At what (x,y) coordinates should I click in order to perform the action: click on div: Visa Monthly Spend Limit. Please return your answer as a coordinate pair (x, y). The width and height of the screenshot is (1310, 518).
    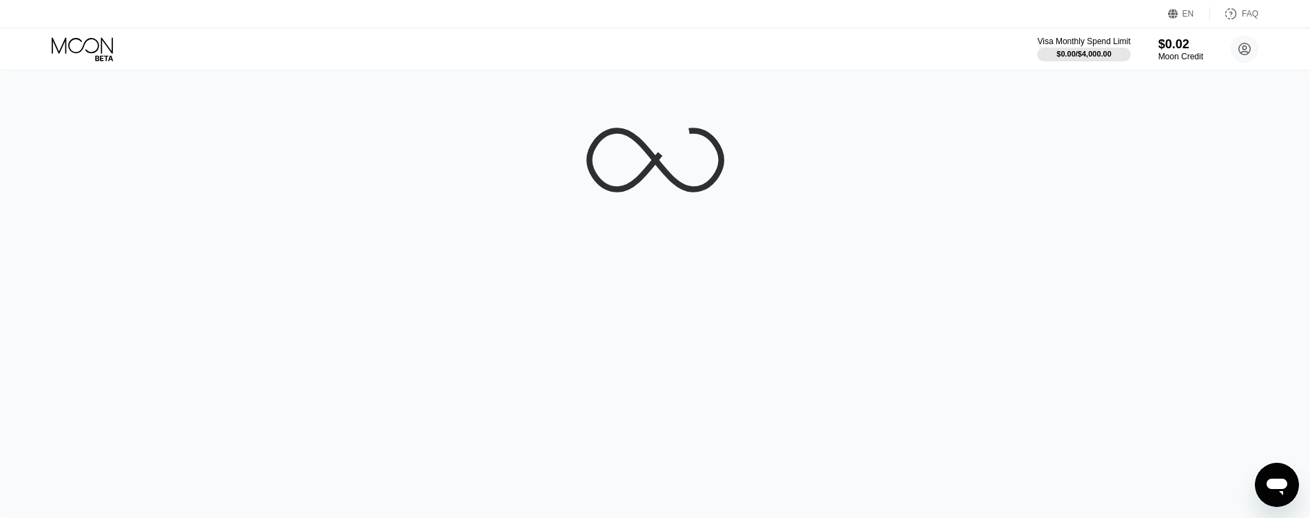
    Looking at the image, I should click on (1084, 41).